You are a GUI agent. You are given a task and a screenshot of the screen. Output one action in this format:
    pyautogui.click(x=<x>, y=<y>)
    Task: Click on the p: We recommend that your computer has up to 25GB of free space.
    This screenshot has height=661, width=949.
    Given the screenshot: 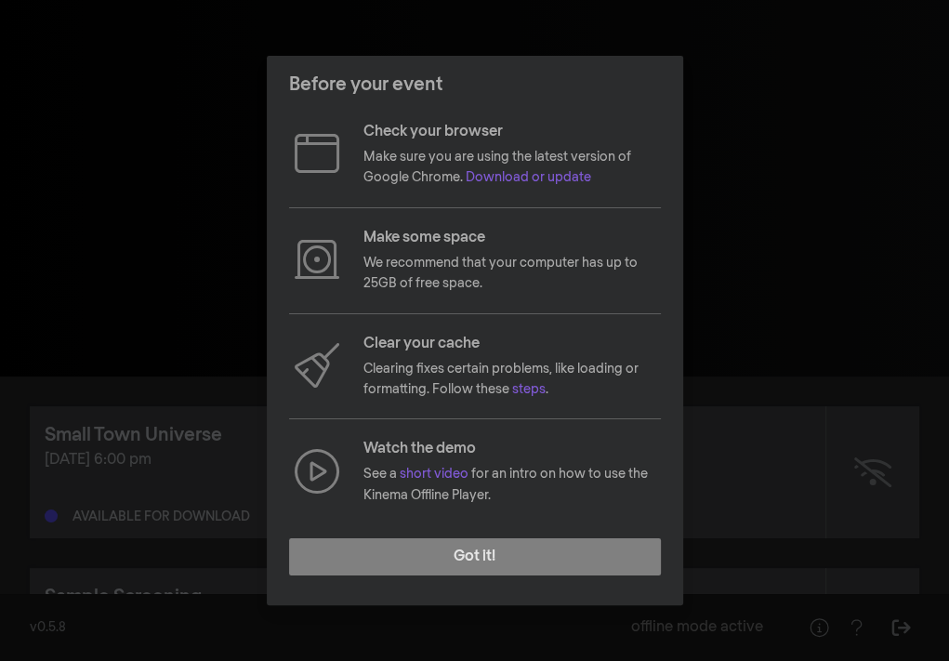 What is the action you would take?
    pyautogui.click(x=512, y=273)
    